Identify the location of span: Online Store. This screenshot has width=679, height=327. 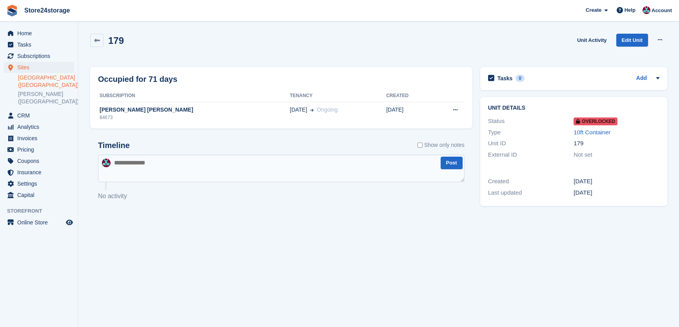
(41, 223).